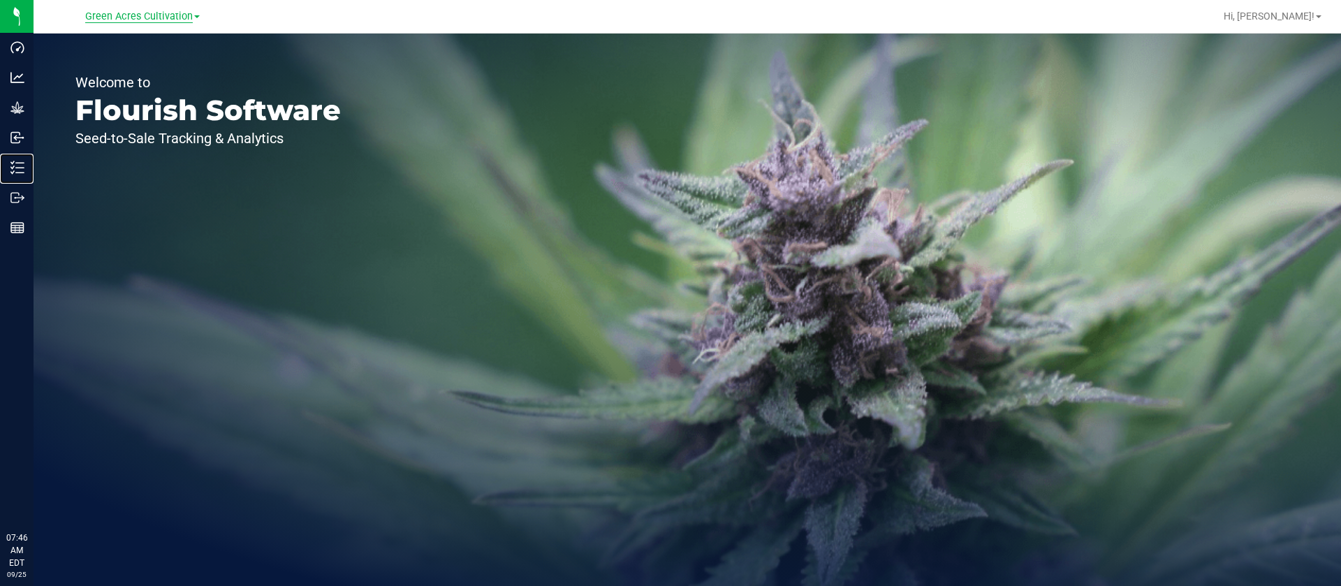 Image resolution: width=1341 pixels, height=586 pixels. What do you see at coordinates (17, 48) in the screenshot?
I see `inline-svg: Dashboard` at bounding box center [17, 48].